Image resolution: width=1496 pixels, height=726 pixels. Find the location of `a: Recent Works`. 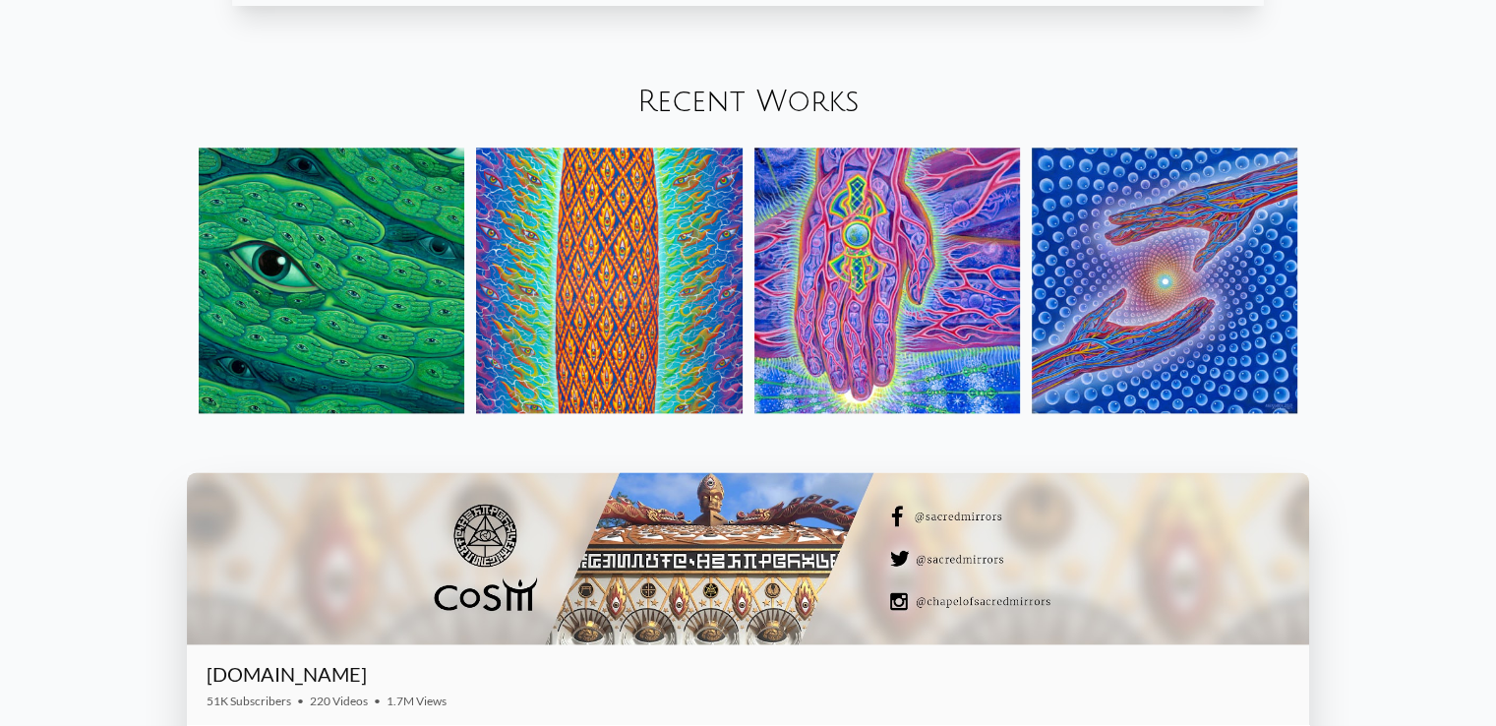

a: Recent Works is located at coordinates (749, 101).